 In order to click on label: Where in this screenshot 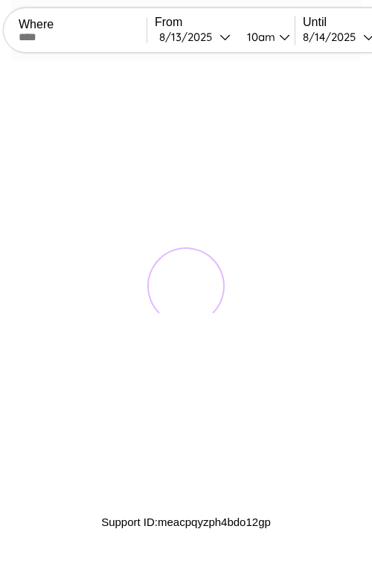, I will do `click(83, 25)`.